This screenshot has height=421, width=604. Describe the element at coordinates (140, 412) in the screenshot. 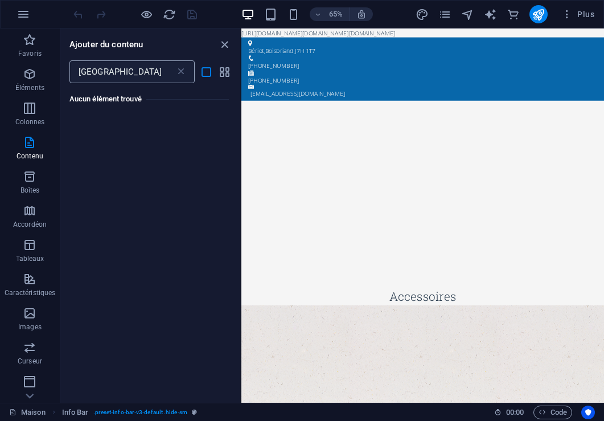

I see `span: . preset-info-bar-v3-default .hide-sm` at that location.